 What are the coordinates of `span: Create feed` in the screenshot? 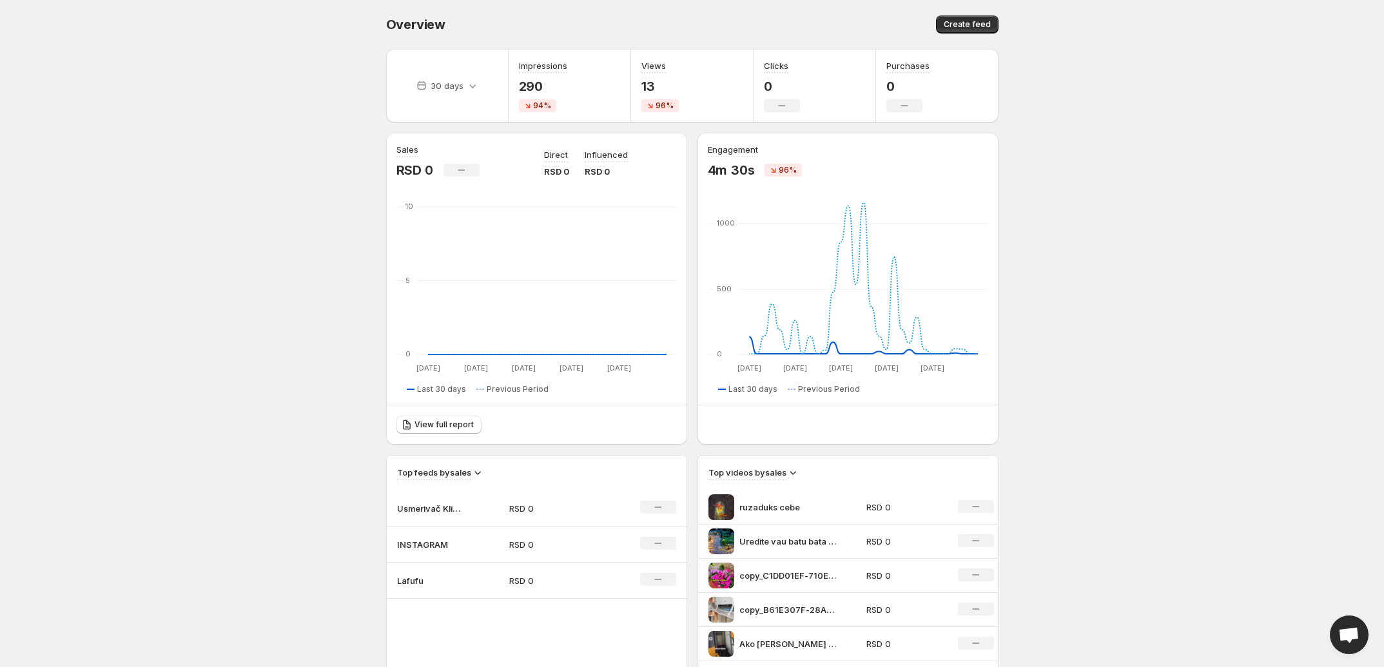 It's located at (967, 24).